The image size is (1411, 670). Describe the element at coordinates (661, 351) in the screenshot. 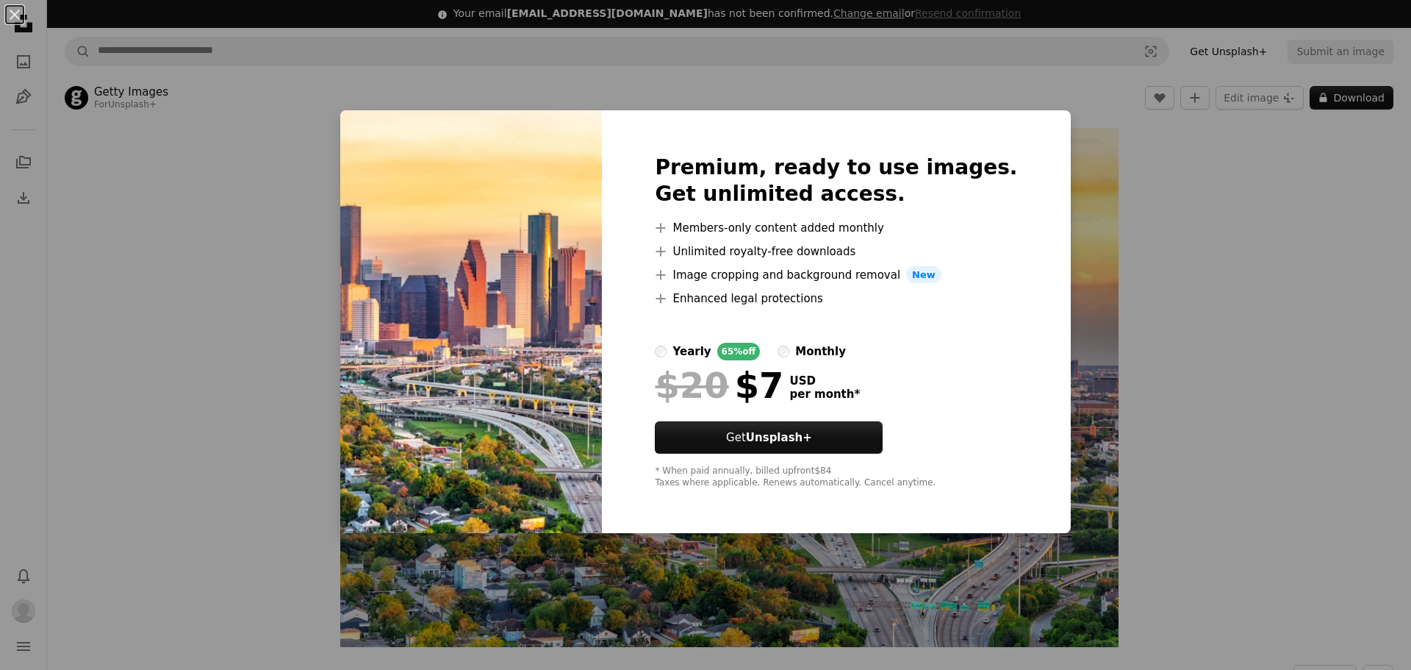

I see `input: yearly65%off` at that location.